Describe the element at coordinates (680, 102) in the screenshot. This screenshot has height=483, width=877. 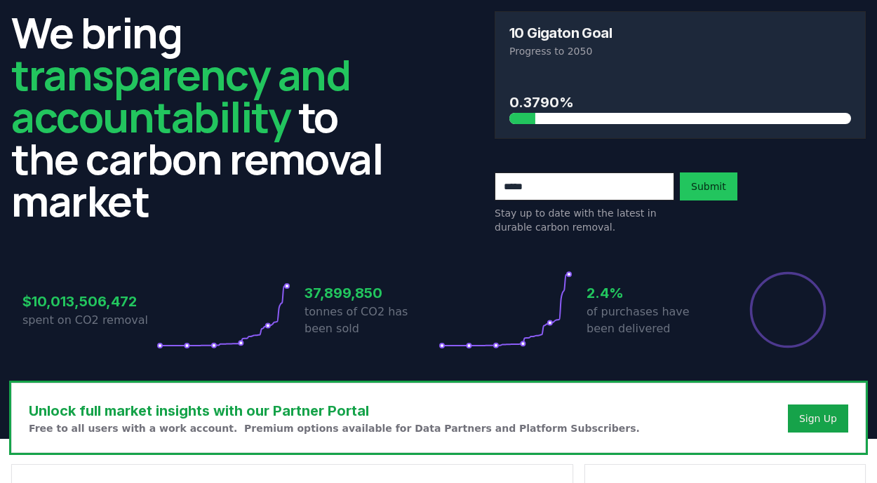
I see `h3: 0.3790%` at that location.